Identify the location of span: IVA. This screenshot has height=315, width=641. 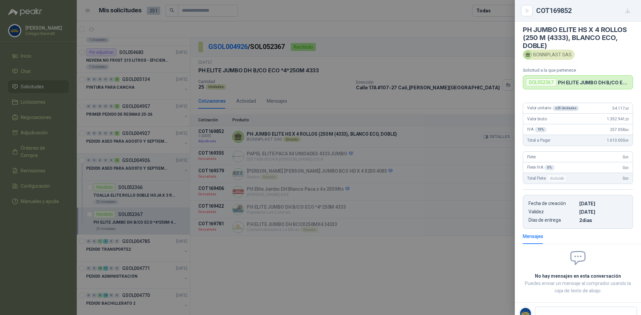
(537, 130).